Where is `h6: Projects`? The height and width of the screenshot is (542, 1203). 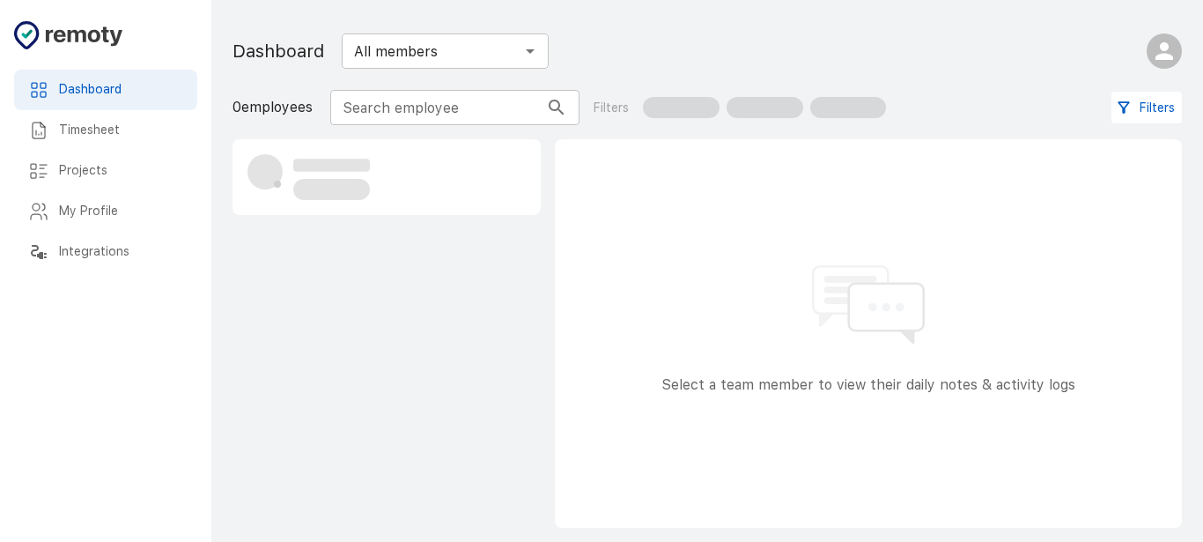
h6: Projects is located at coordinates (121, 171).